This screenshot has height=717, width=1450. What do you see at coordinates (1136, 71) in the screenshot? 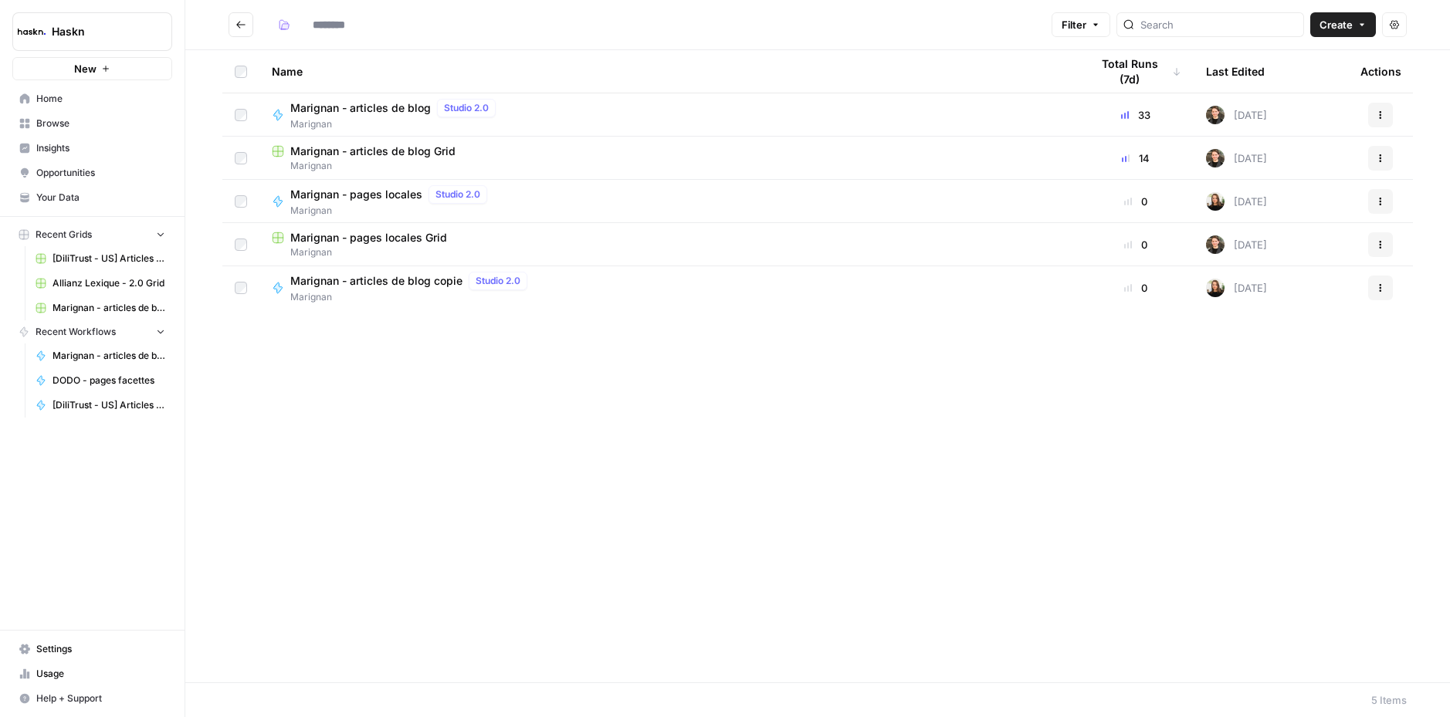
I see `div: Total Runs (7d)` at bounding box center [1136, 71].